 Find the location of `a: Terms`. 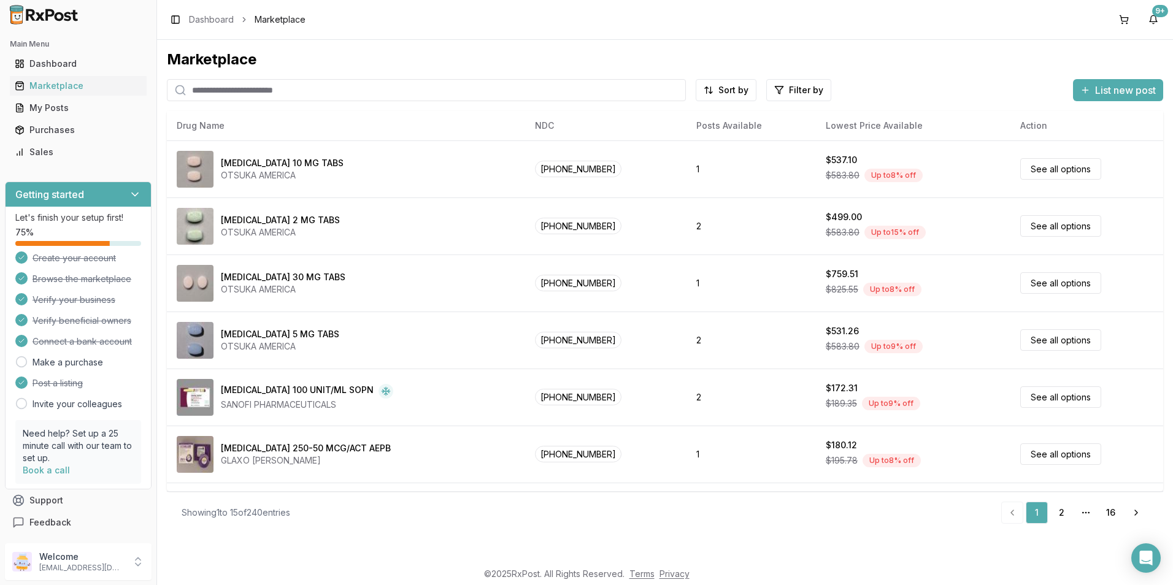

a: Terms is located at coordinates (641, 573).